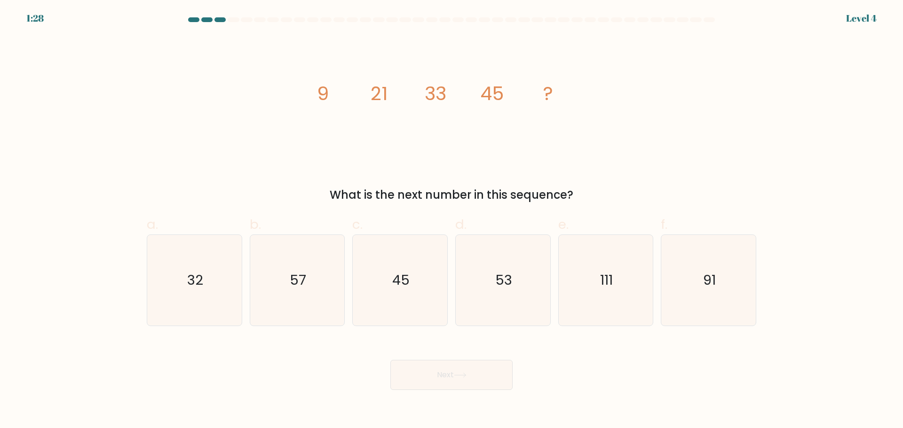 Image resolution: width=903 pixels, height=428 pixels. What do you see at coordinates (503, 280) in the screenshot?
I see `text: 53` at bounding box center [503, 280].